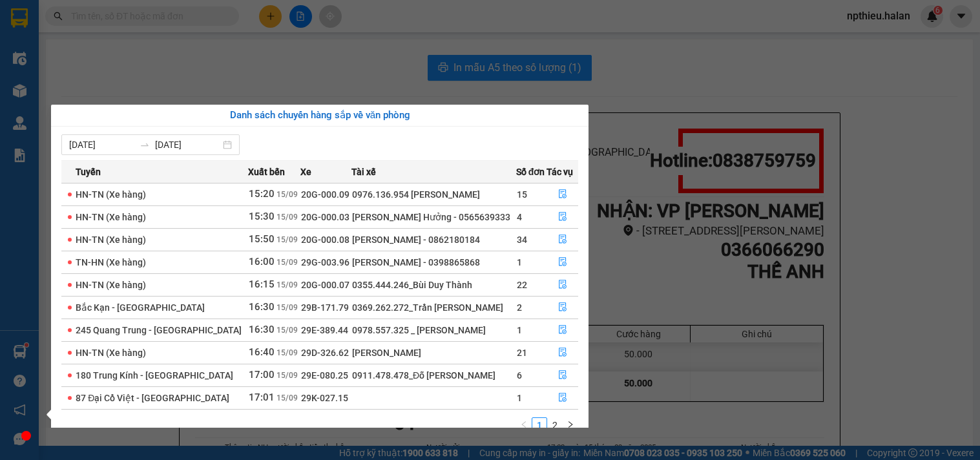 The image size is (980, 460). Describe the element at coordinates (88, 172) in the screenshot. I see `span: Tuyến` at that location.